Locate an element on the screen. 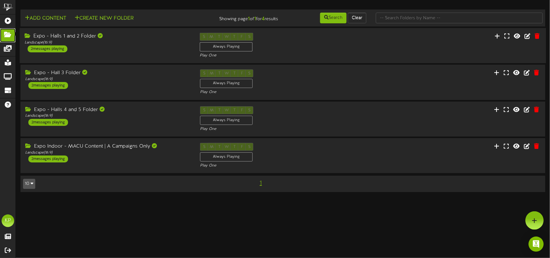 Image resolution: width=550 pixels, height=258 pixels. div: Open Intercom Messenger is located at coordinates (536, 244).